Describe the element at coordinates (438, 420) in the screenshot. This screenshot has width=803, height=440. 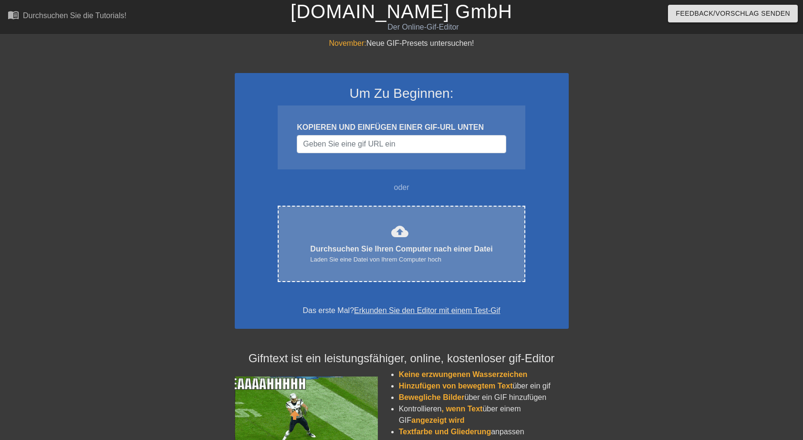
I see `span: angezeigt wird` at that location.